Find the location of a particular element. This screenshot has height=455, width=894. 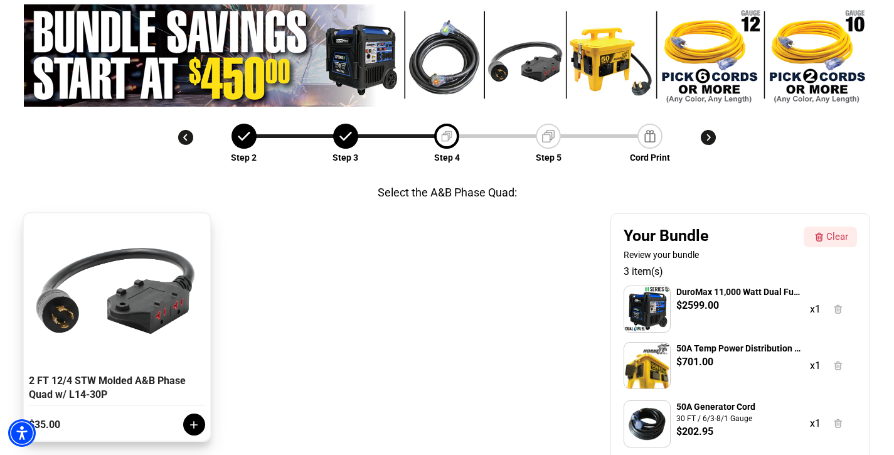

p: Step 5 is located at coordinates (548, 157).